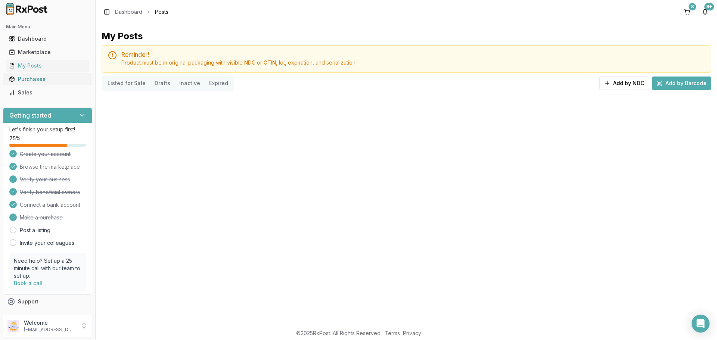 The height and width of the screenshot is (340, 717). What do you see at coordinates (162, 83) in the screenshot?
I see `button: Drafts` at bounding box center [162, 83].